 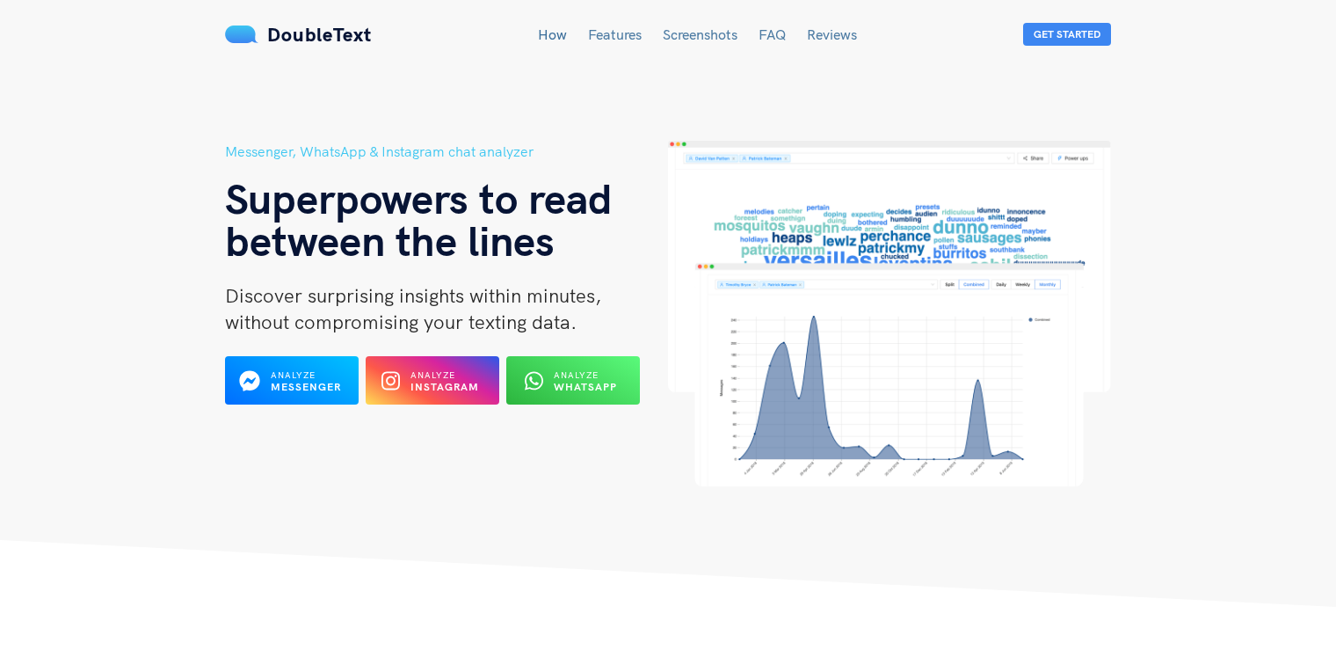 I want to click on a: Analyze WhatsApp, so click(x=573, y=387).